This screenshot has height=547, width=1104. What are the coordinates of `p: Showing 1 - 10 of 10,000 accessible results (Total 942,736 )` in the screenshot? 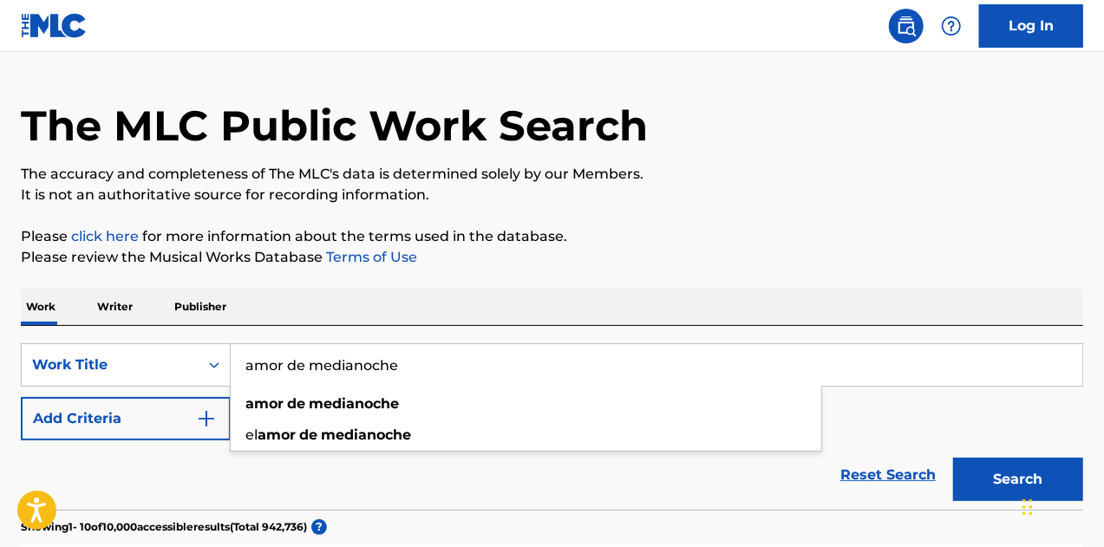 It's located at (164, 527).